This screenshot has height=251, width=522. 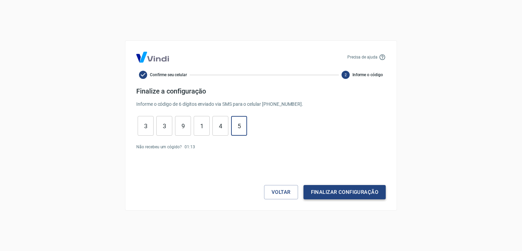 What do you see at coordinates (159, 147) in the screenshot?
I see `p: Não recebeu um cógido?` at bounding box center [159, 147].